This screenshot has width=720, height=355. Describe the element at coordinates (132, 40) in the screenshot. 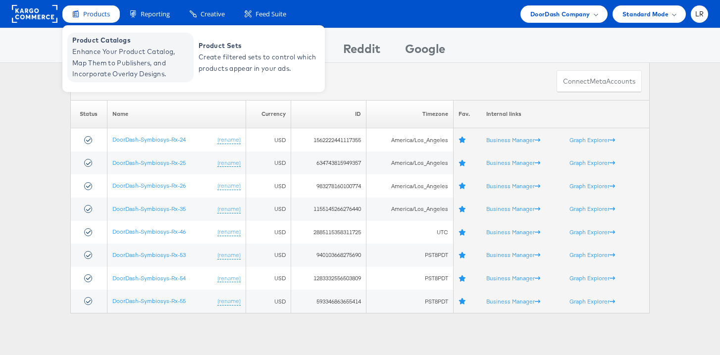

I see `span: Product Catalogs` at that location.